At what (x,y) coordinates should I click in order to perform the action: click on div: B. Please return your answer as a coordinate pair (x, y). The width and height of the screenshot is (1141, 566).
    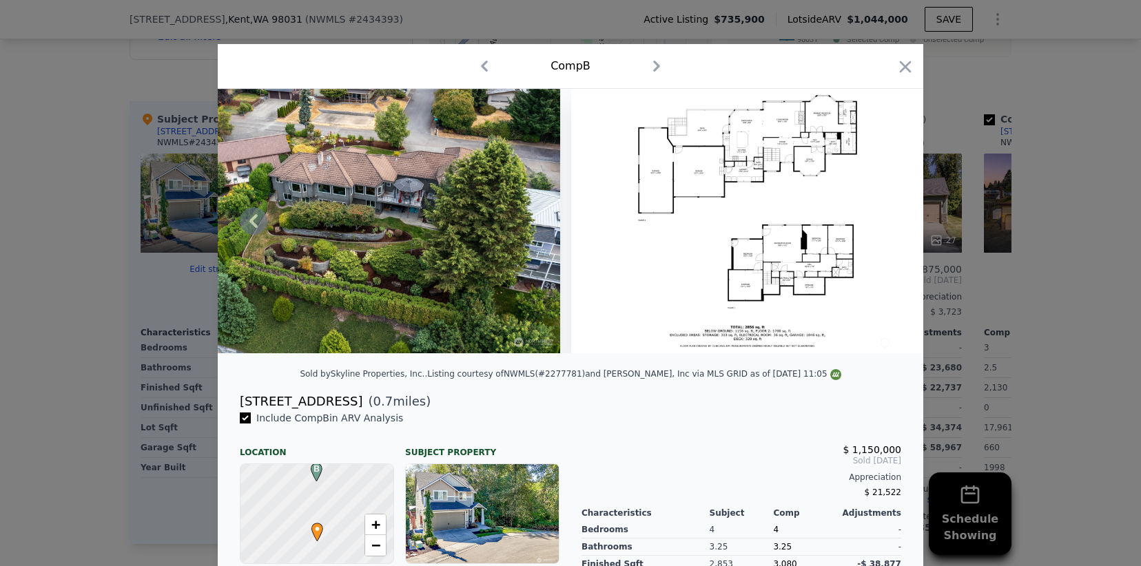
    Looking at the image, I should click on (311, 467).